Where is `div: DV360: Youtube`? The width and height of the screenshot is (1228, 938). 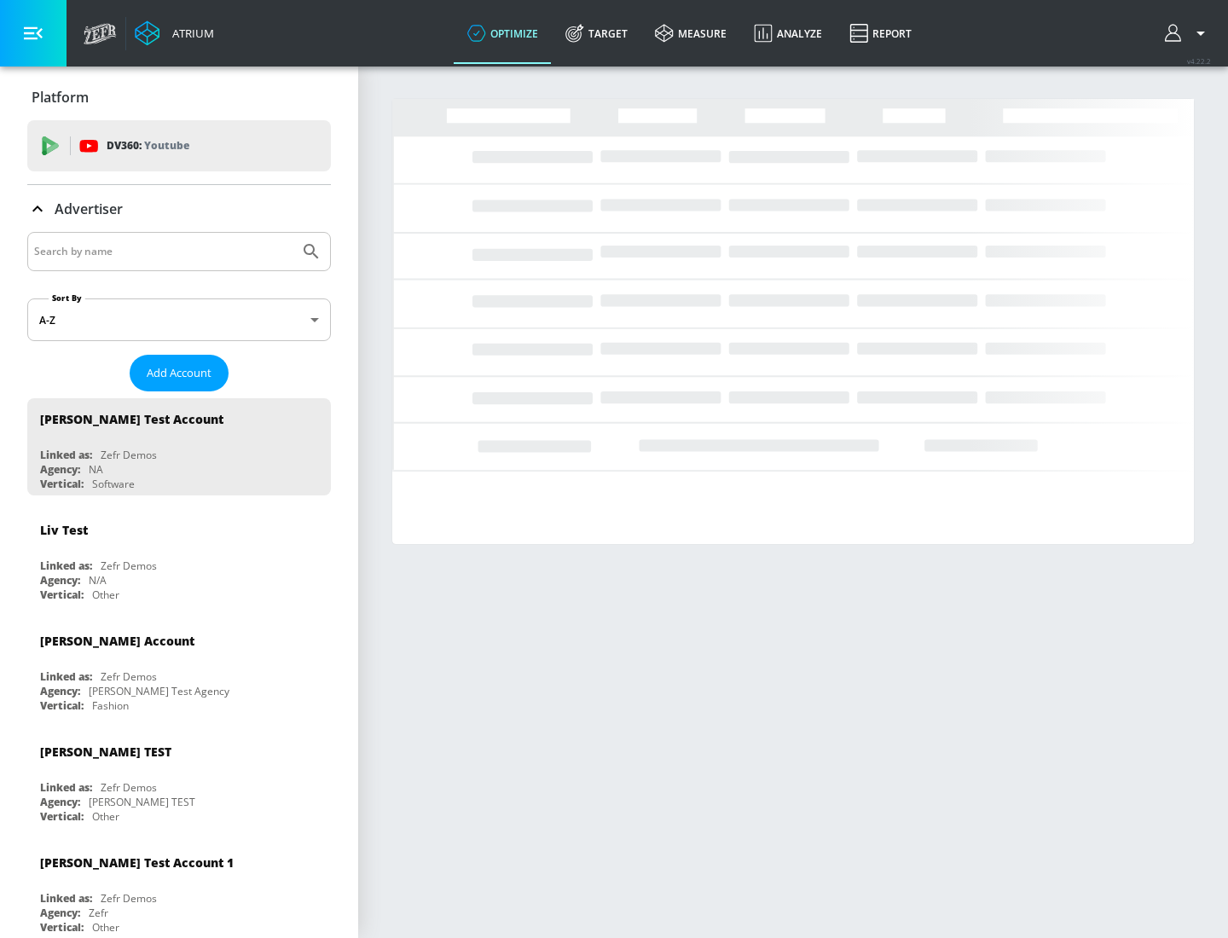 div: DV360: Youtube is located at coordinates (179, 146).